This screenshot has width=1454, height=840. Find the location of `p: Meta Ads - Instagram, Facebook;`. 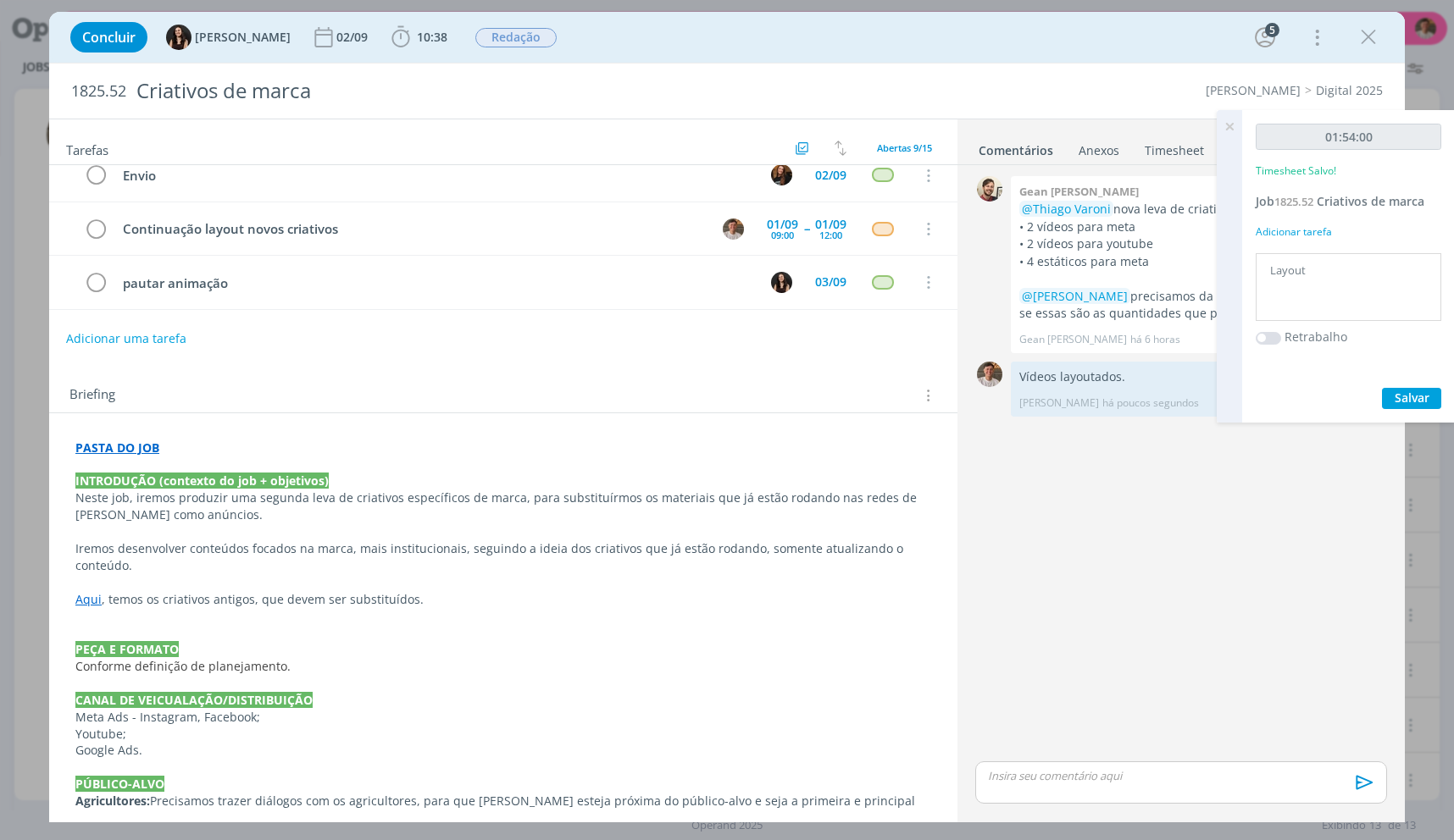

p: Meta Ads - Instagram, Facebook; is located at coordinates (503, 718).